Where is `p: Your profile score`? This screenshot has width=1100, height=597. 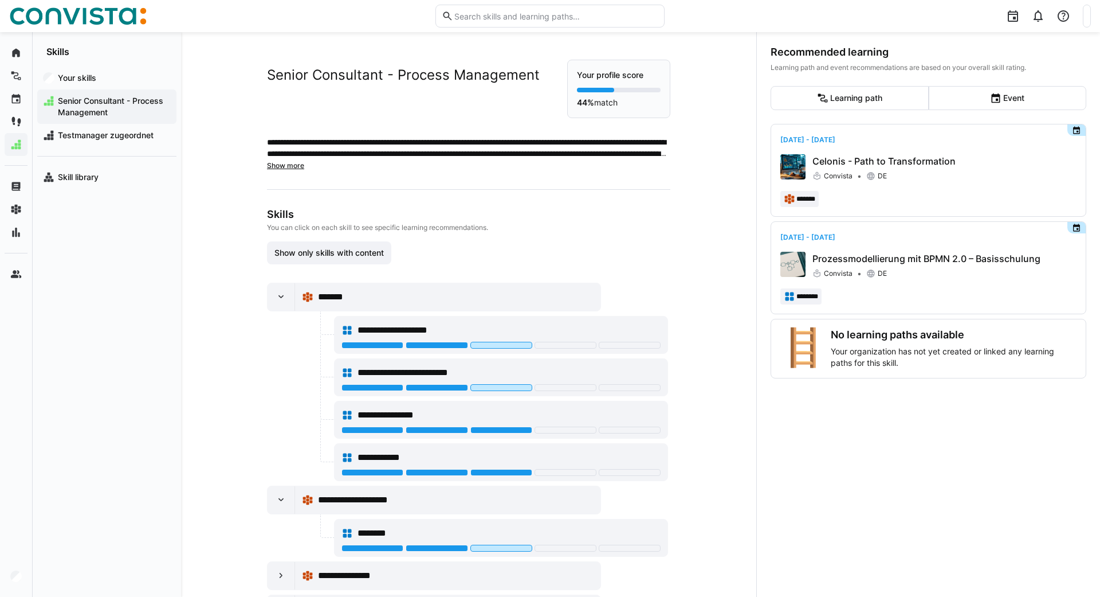
p: Your profile score is located at coordinates (619, 75).